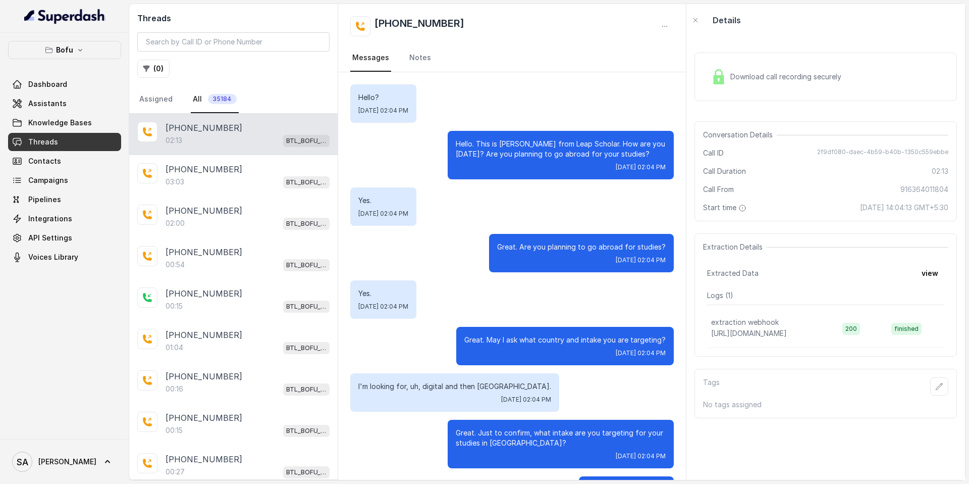 This screenshot has width=969, height=484. Describe the element at coordinates (222, 99) in the screenshot. I see `span: 35184` at that location.